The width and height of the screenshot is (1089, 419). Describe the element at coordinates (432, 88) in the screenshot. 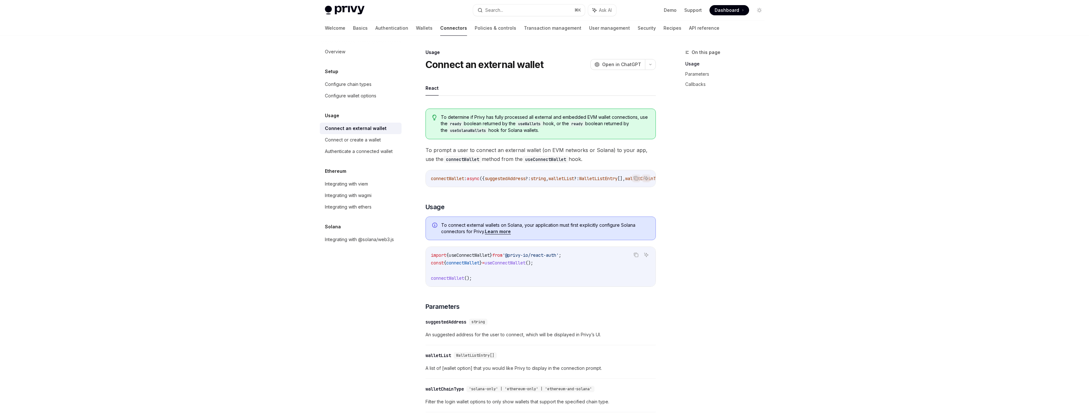

I see `button: React` at that location.